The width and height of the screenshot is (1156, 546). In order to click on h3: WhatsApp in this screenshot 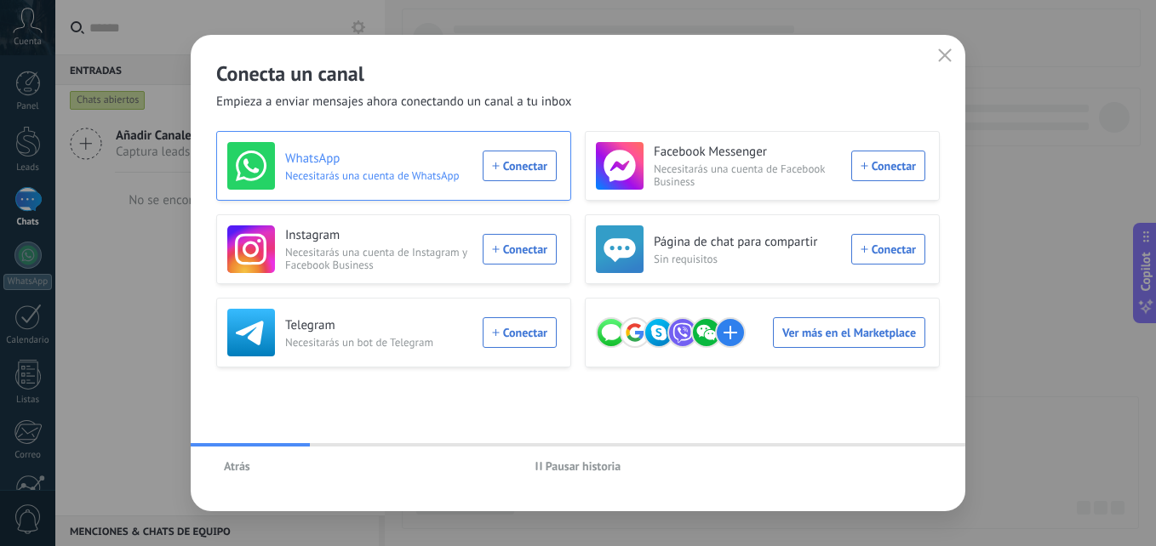, I will do `click(379, 159)`.